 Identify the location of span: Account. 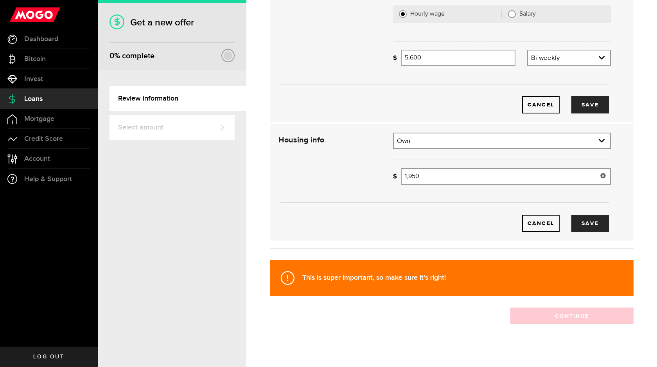
(37, 159).